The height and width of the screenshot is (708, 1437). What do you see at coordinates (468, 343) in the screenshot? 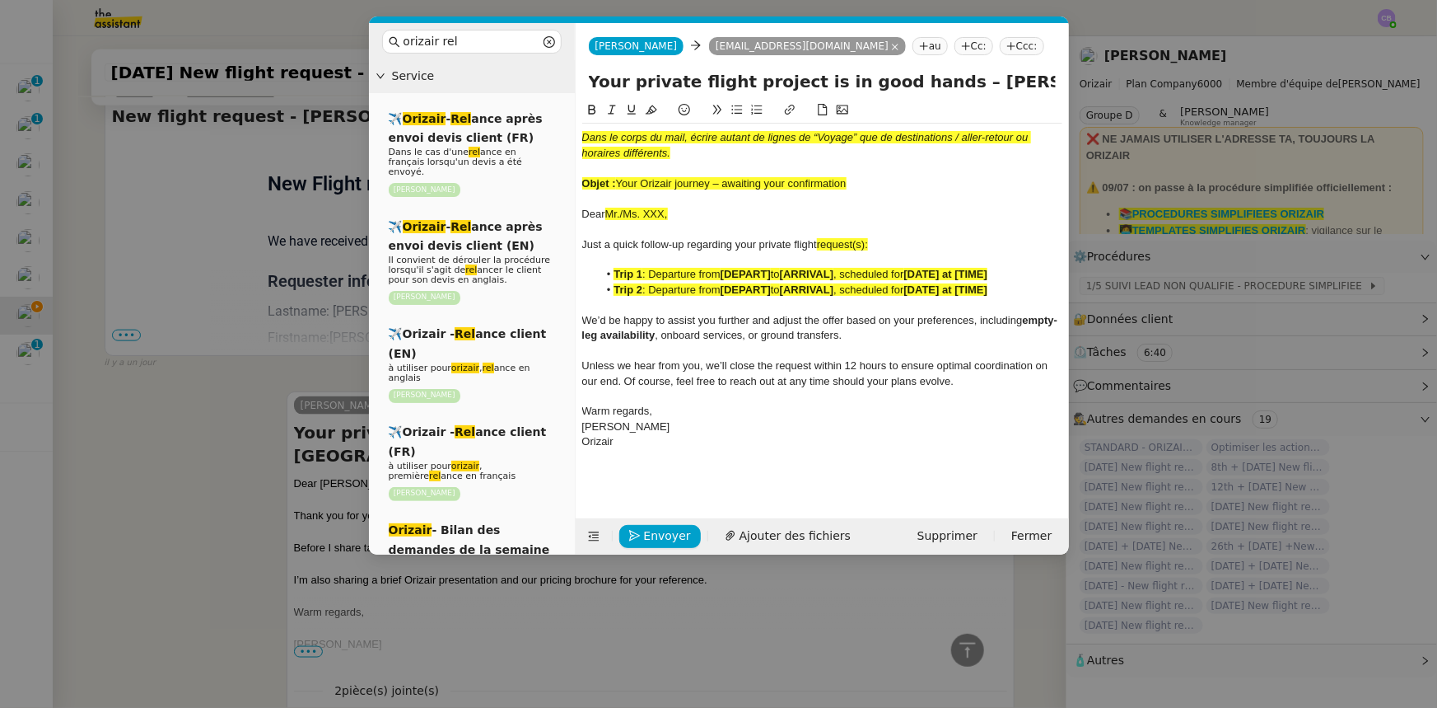
I see `span: ✈️Orizair - ance client (EN)` at bounding box center [468, 343].